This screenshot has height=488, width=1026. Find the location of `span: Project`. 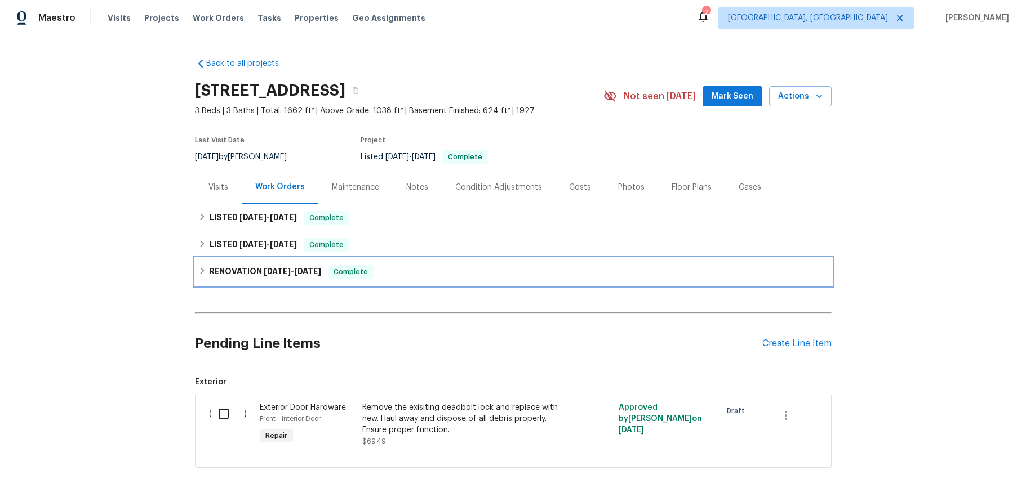

span: Project is located at coordinates (373, 140).